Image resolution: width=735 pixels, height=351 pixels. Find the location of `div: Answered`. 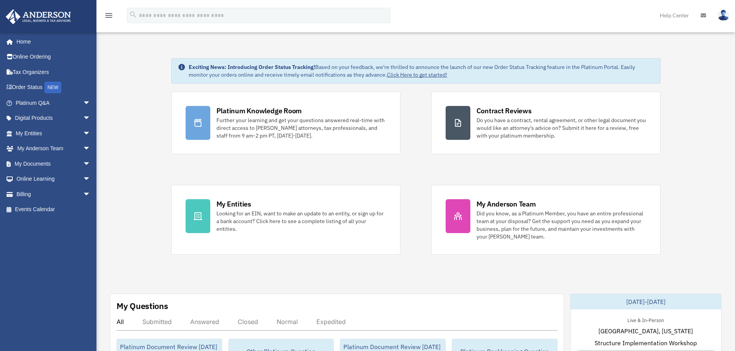

div: Answered is located at coordinates (204, 322).